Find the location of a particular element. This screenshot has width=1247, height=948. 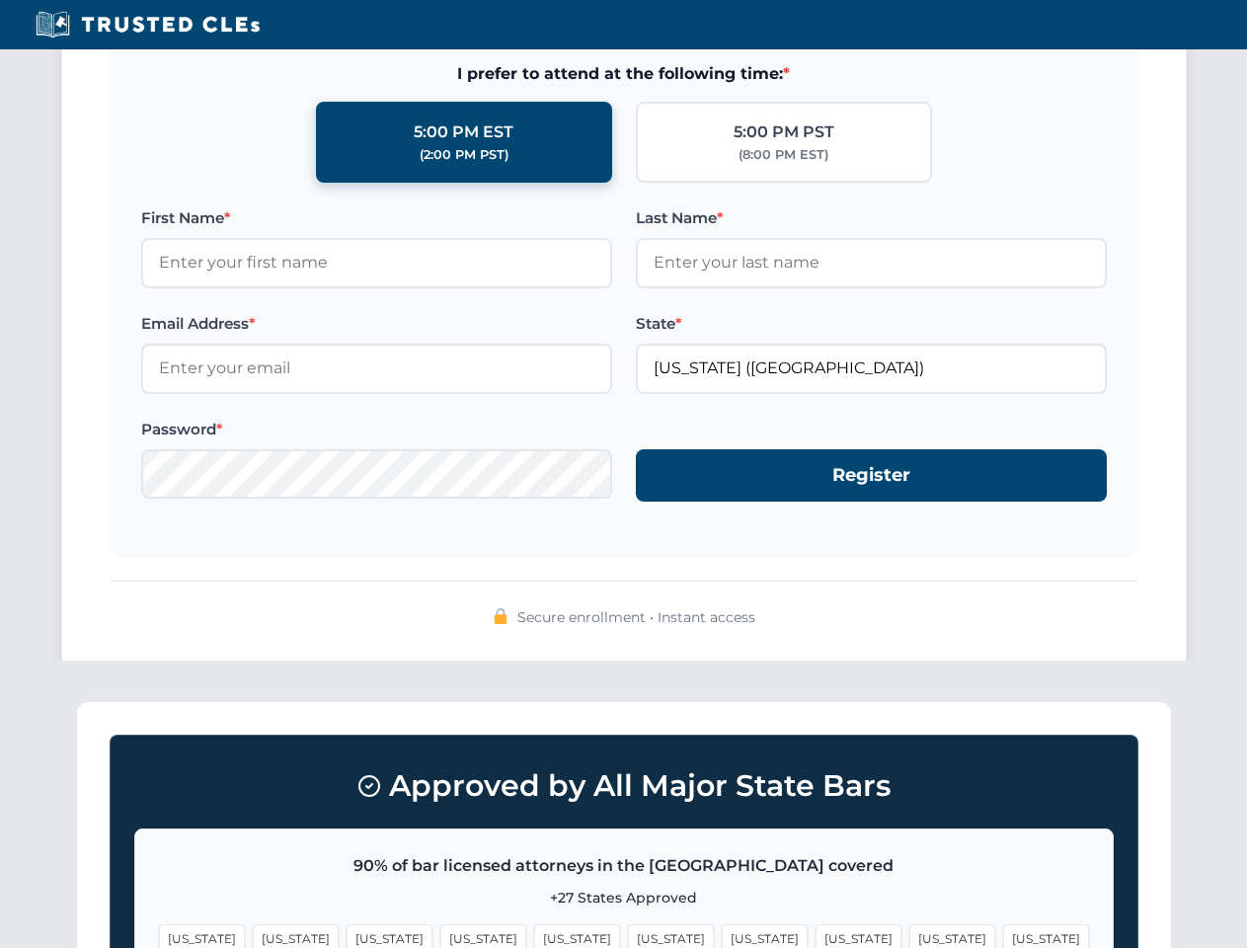

span: I prefer to attend at the following time: is located at coordinates (624, 74).